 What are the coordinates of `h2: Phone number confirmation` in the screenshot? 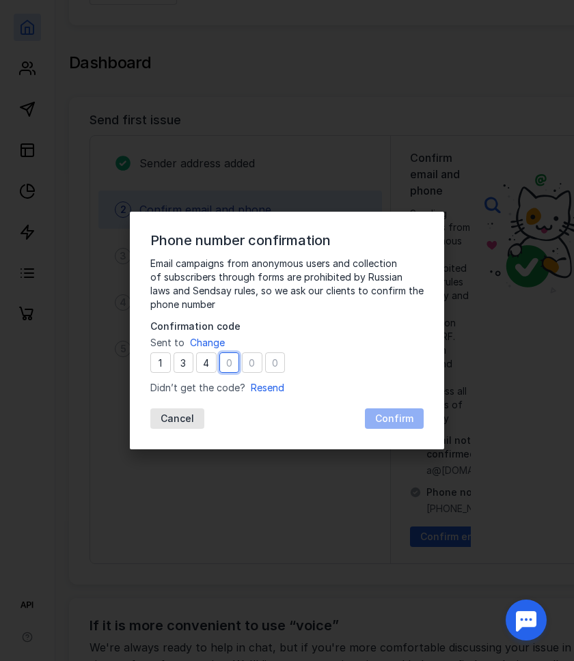 It's located at (240, 240).